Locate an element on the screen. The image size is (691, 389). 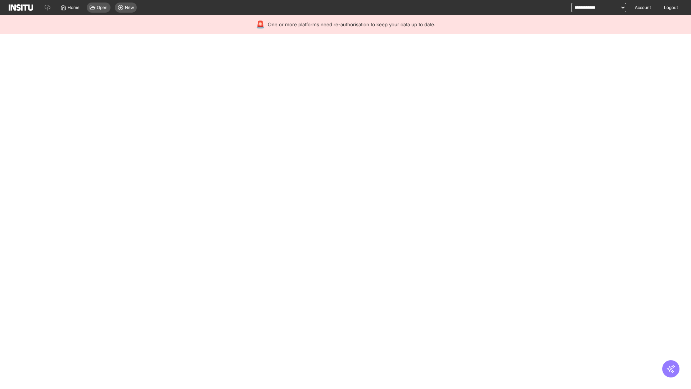
span: One or more platforms need re-authorisation to keep your data up to date. is located at coordinates (351, 24).